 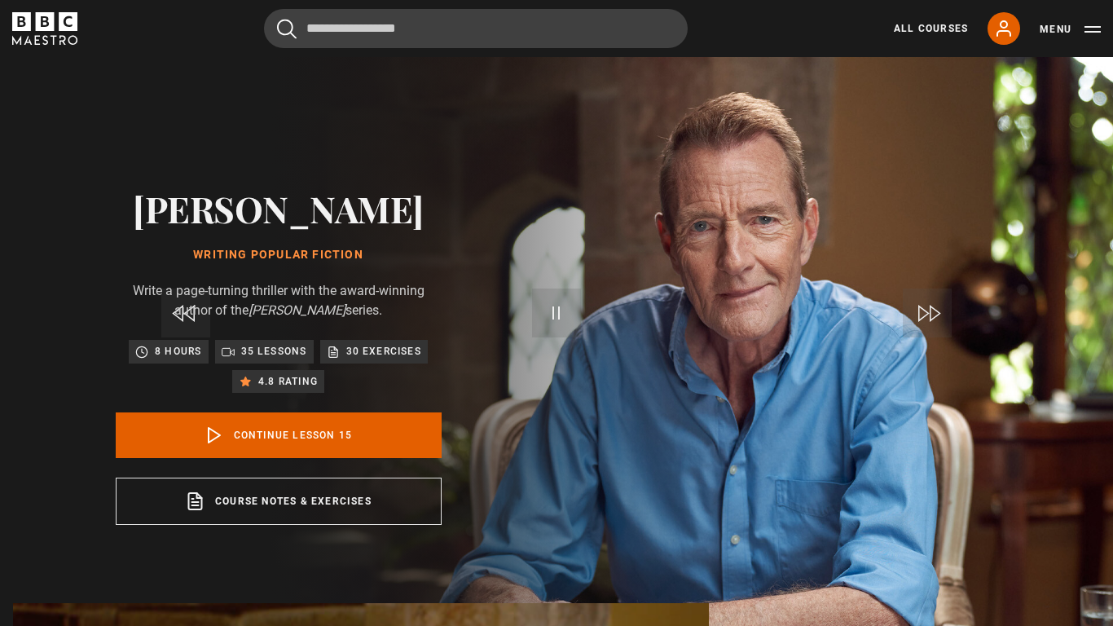 I want to click on h1: Writing Popular Fiction, so click(x=279, y=255).